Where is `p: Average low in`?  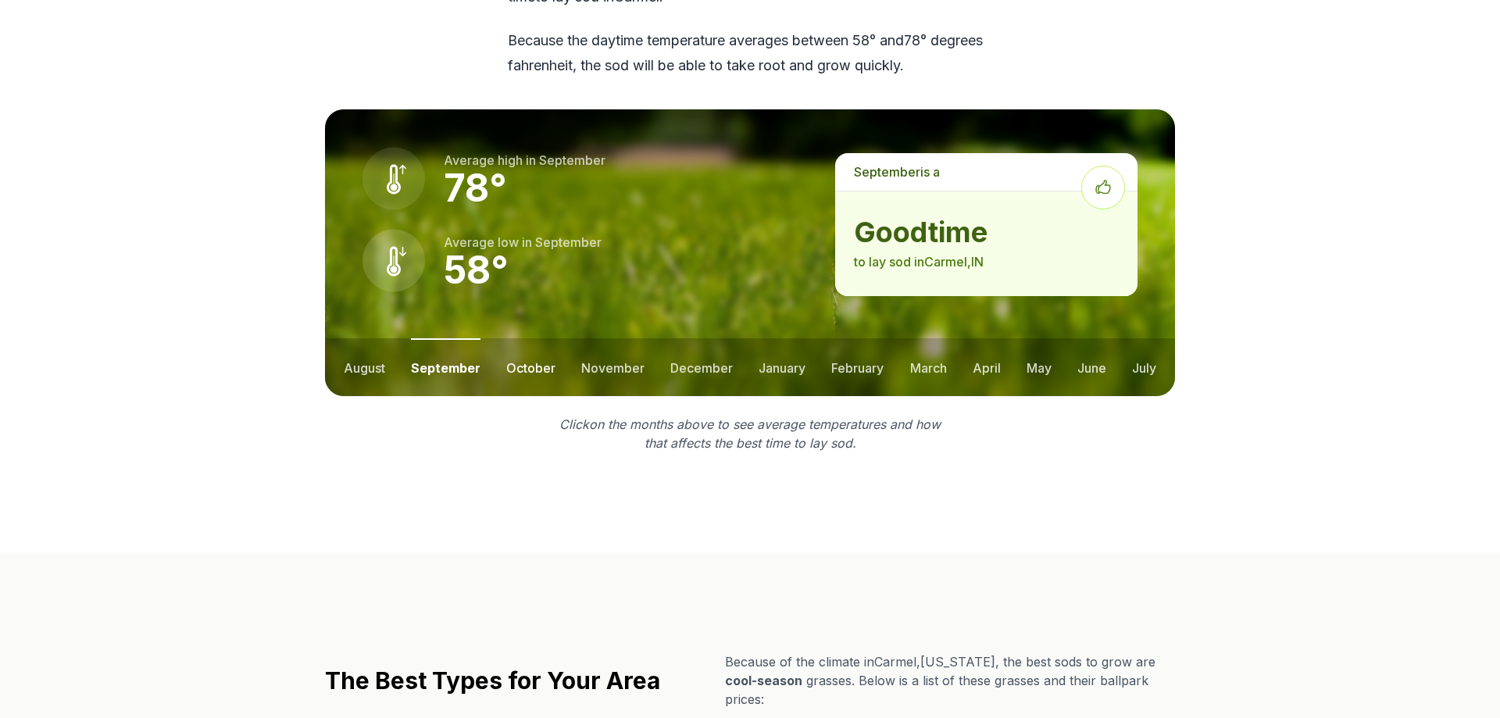
p: Average low in is located at coordinates (523, 242).